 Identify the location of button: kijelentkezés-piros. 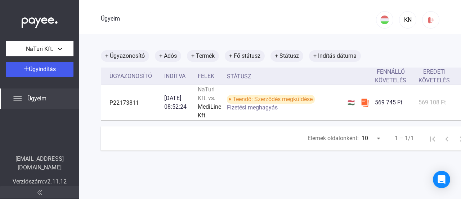
(431, 20).